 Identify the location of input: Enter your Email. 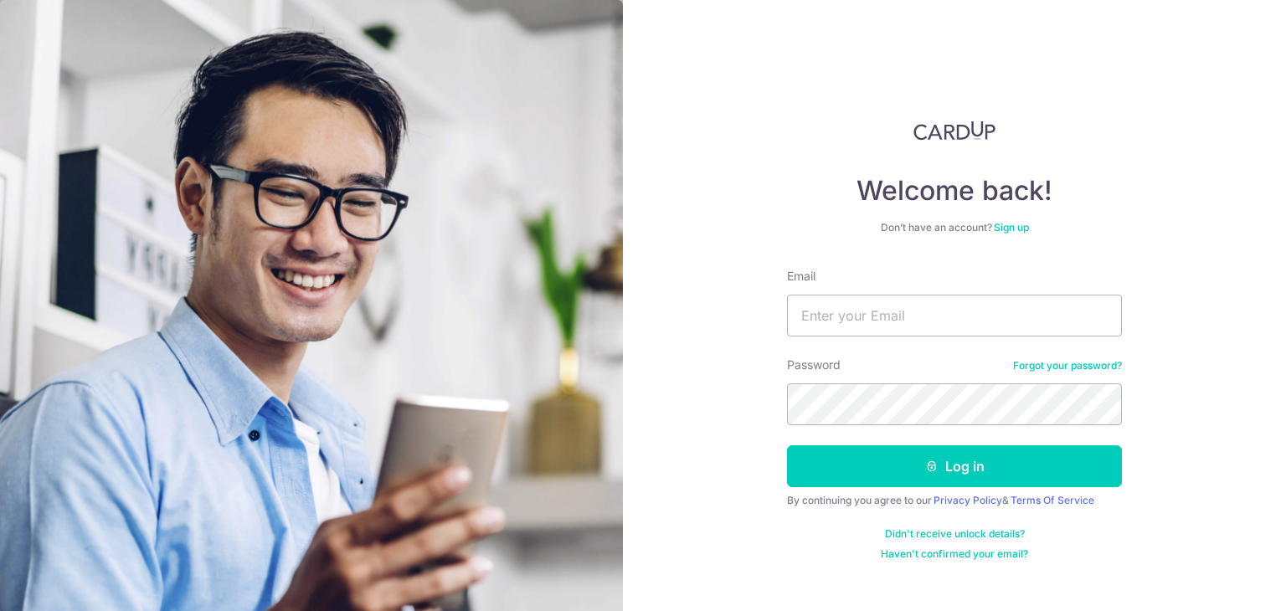
(954, 316).